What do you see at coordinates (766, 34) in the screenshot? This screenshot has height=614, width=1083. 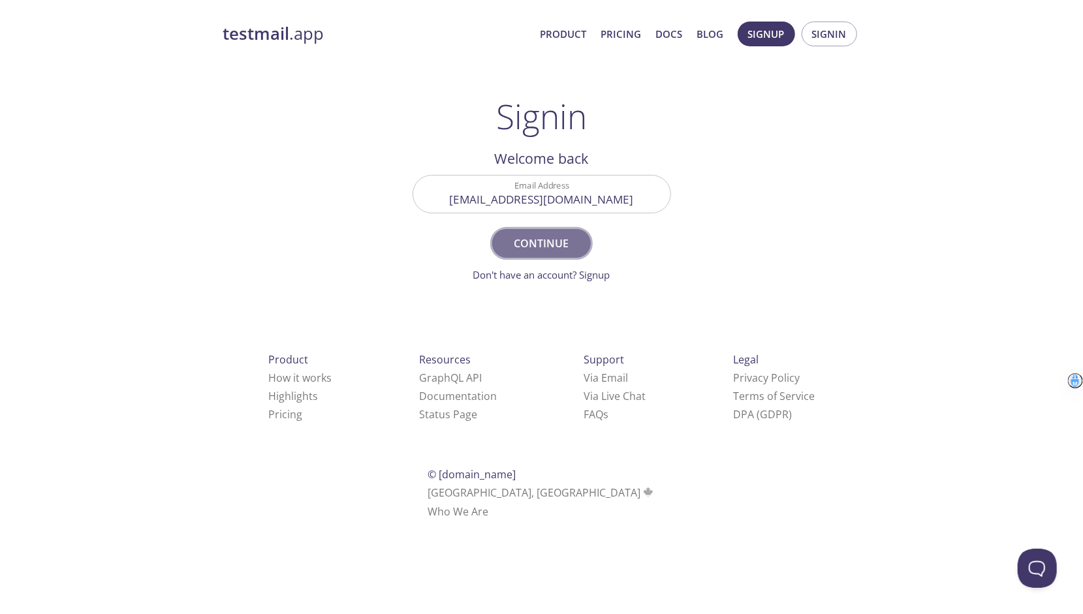 I see `button: Signup` at bounding box center [766, 34].